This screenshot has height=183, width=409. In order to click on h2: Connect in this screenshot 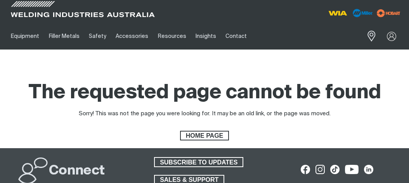, I will do `click(77, 171)`.